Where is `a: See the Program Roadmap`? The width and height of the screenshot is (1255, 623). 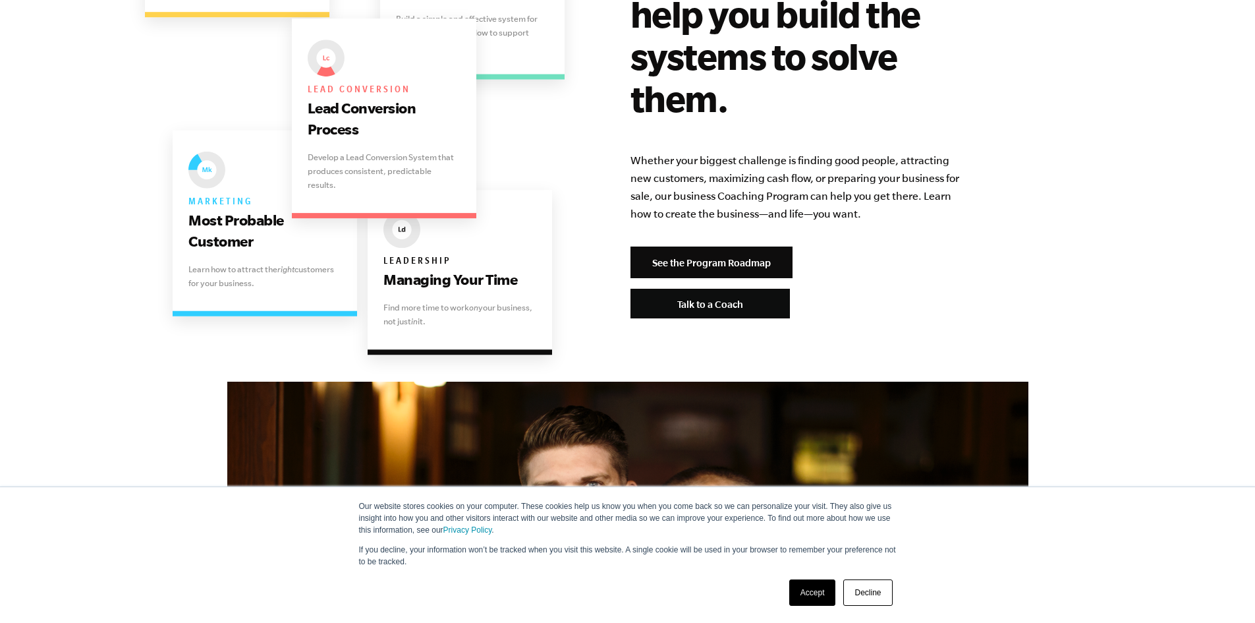
a: See the Program Roadmap is located at coordinates (712, 262).